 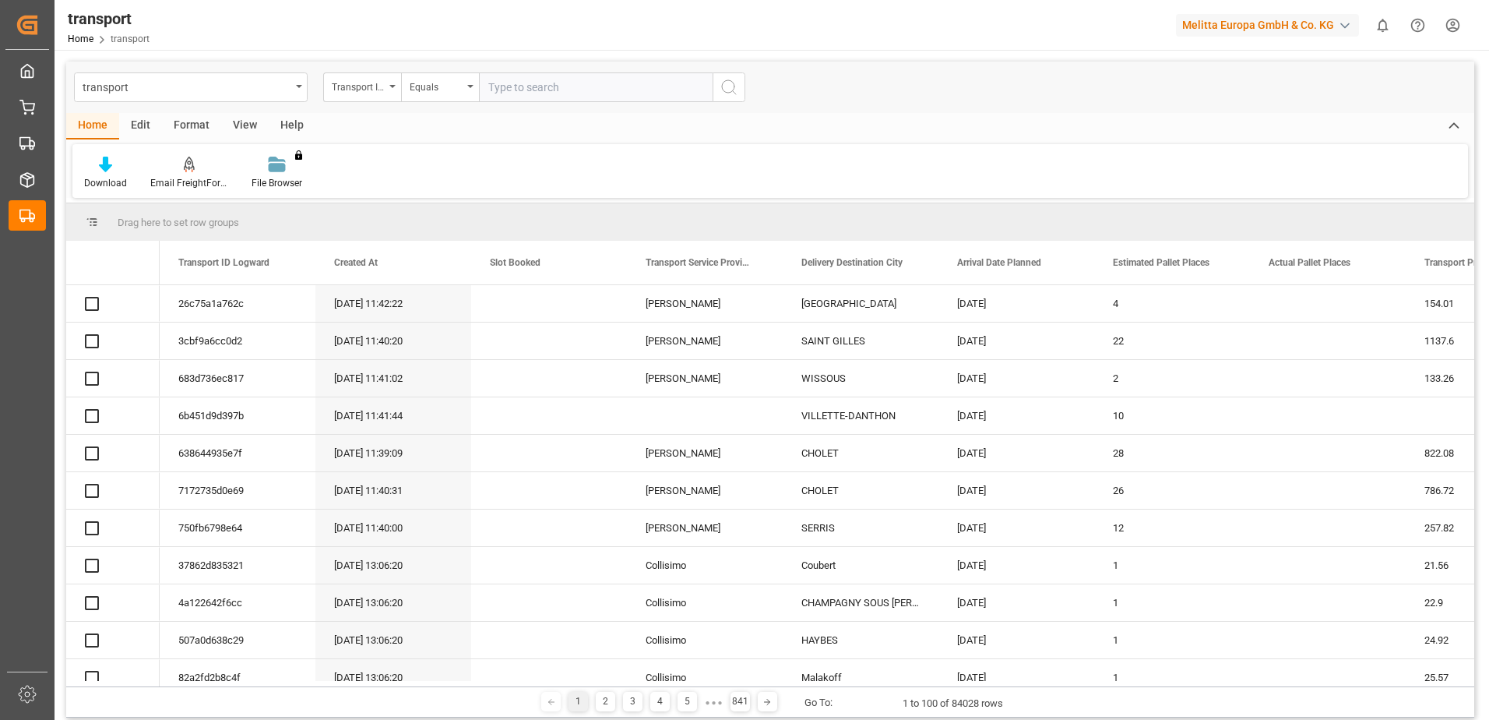 What do you see at coordinates (105, 183) in the screenshot?
I see `div: Download` at bounding box center [105, 183].